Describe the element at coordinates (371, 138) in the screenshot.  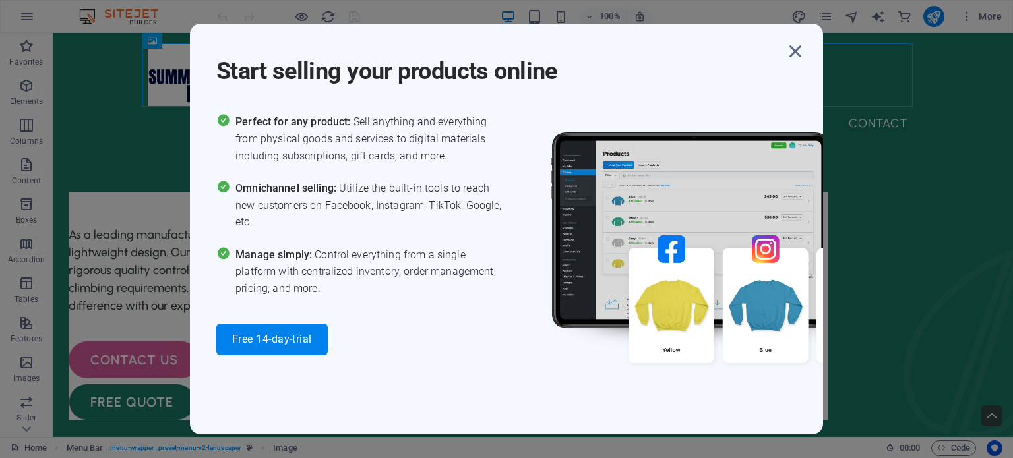
I see `span: Sell anything and everything from physical goods and services to digital materials including subs...` at that location.